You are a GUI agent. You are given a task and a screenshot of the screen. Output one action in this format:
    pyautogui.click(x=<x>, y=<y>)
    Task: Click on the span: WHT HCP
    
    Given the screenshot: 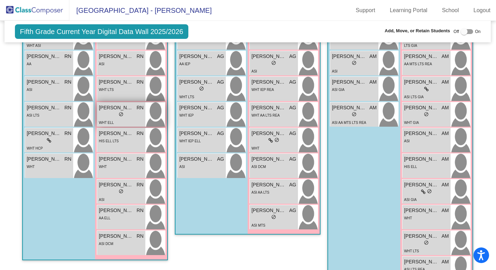 What is the action you would take?
    pyautogui.click(x=35, y=148)
    